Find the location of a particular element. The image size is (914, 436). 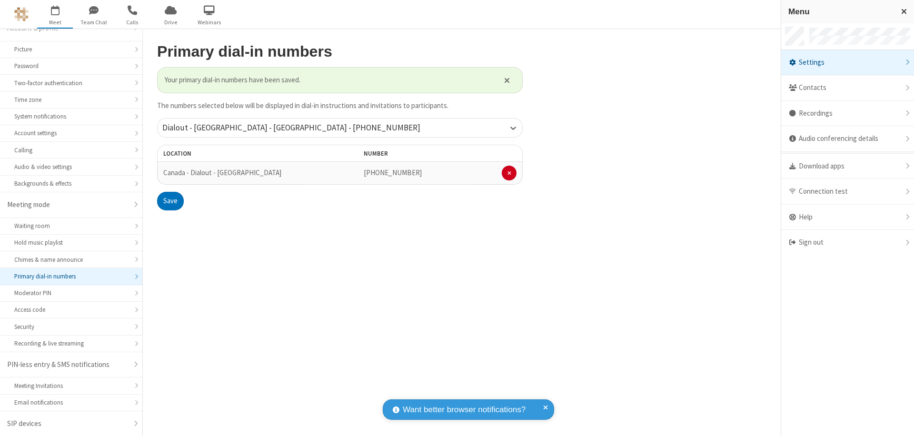

span: Drive is located at coordinates (170, 22).